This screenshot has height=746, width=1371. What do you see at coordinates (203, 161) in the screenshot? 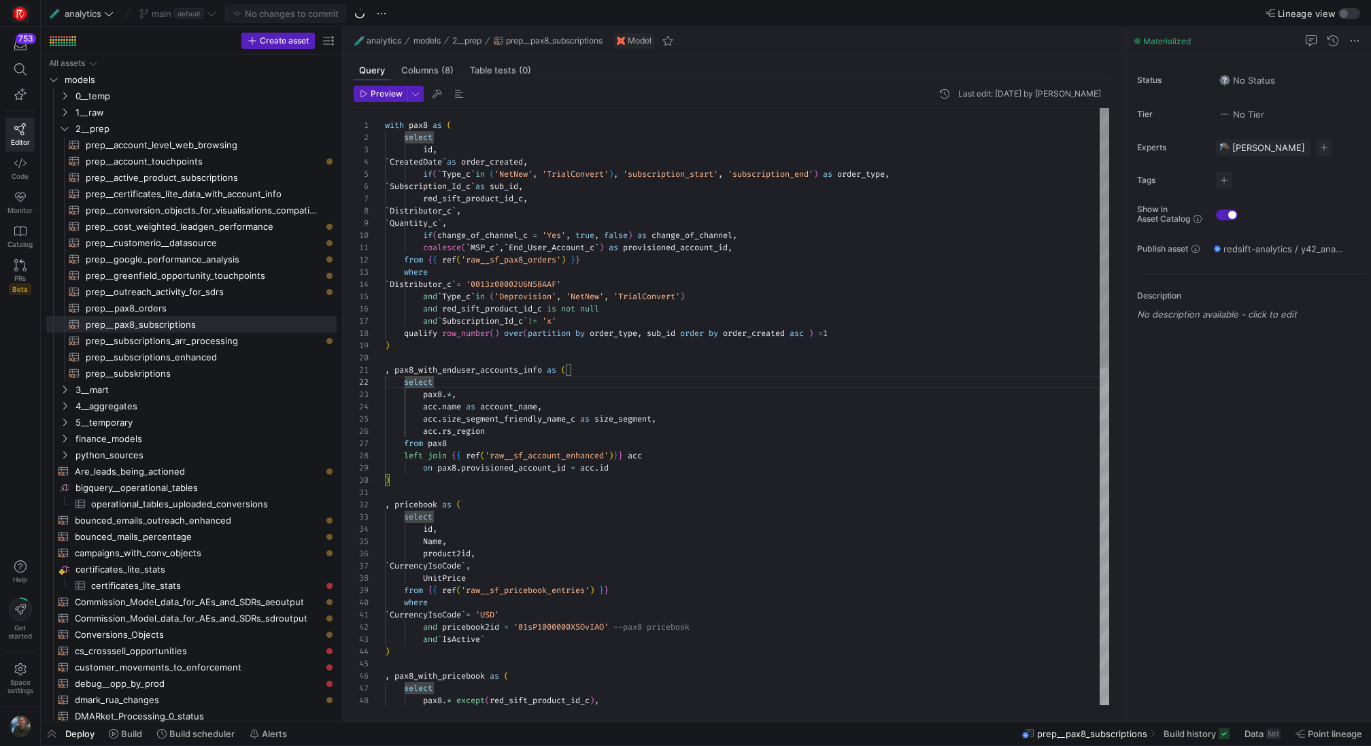
I see `span: prep__account_touchpoints​​​​​​​​​​` at bounding box center [203, 161].